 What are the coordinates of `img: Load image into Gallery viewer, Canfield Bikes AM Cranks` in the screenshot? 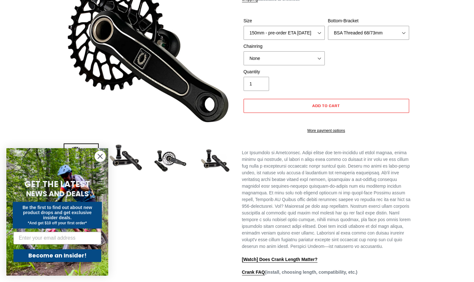 It's located at (170, 161).